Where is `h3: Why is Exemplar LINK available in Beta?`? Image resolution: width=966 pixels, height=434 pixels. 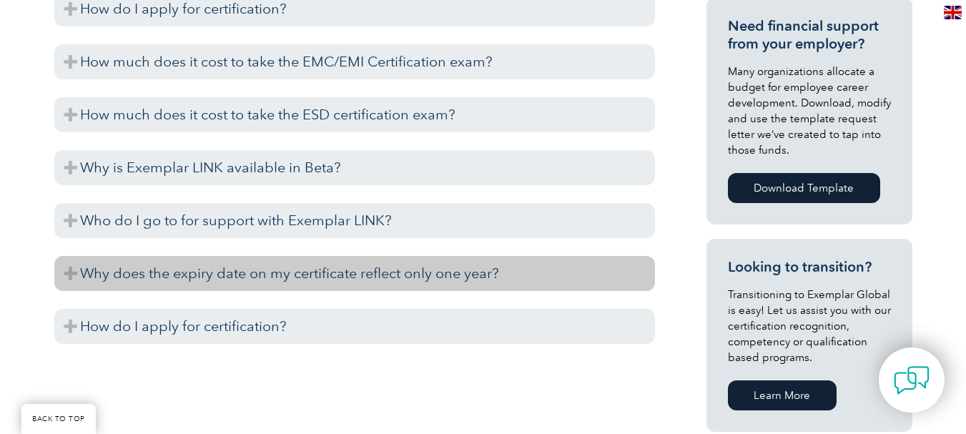 h3: Why is Exemplar LINK available in Beta? is located at coordinates (354, 167).